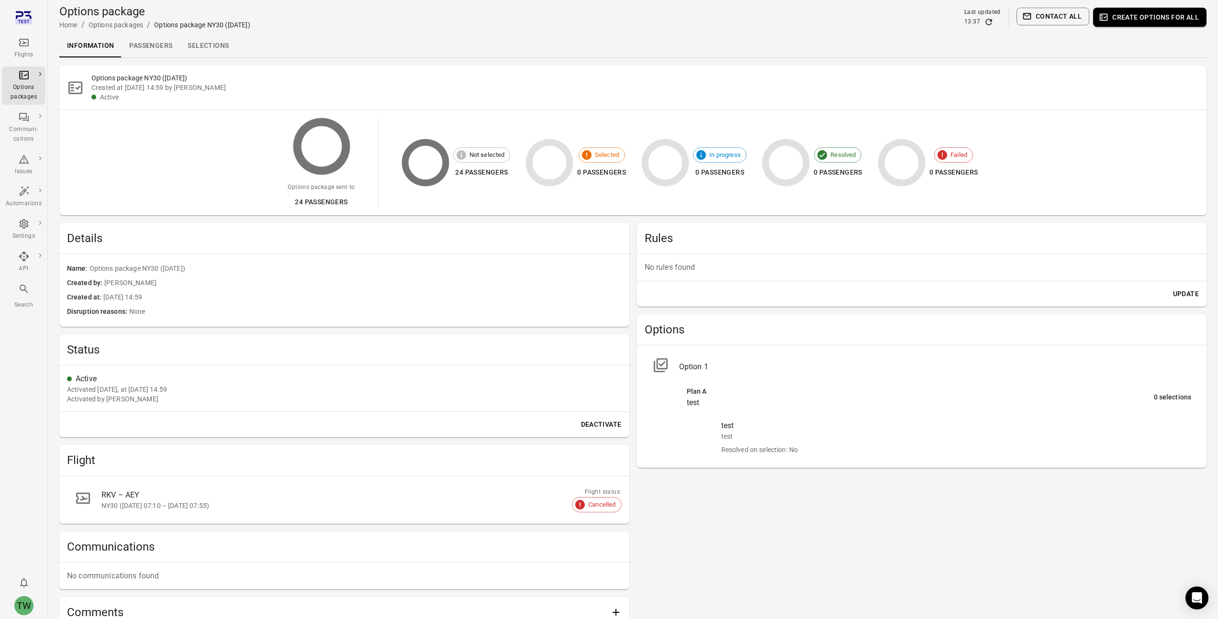 This screenshot has width=1218, height=619. What do you see at coordinates (85, 298) in the screenshot?
I see `span: Created at` at bounding box center [85, 298].